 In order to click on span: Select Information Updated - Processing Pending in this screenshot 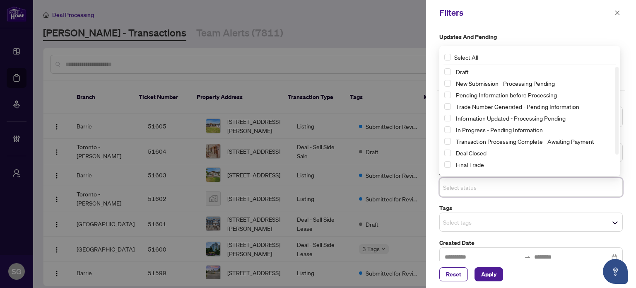, I will do `click(448, 118)`.